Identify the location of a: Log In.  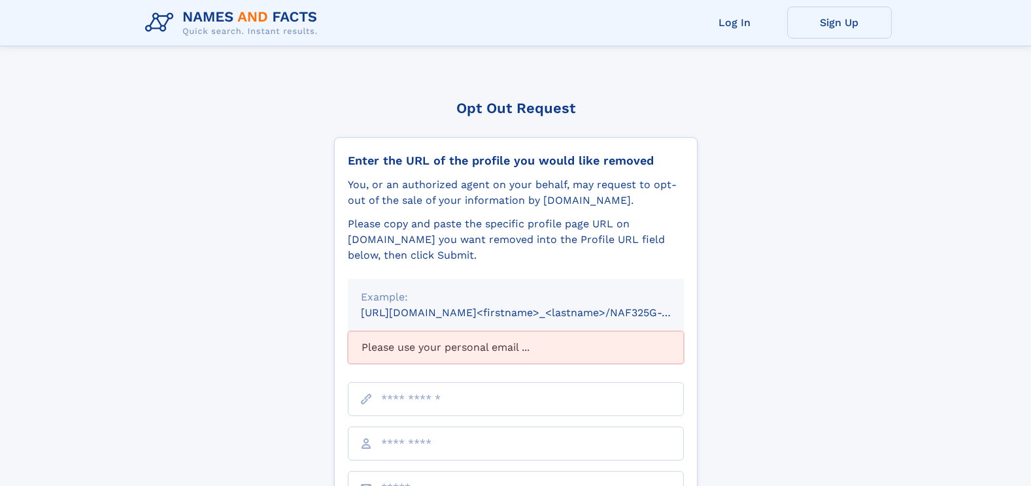
(735, 22).